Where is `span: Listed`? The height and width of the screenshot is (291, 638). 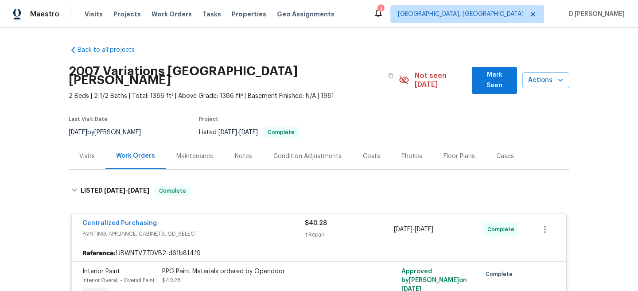 span: Listed is located at coordinates (249, 132).